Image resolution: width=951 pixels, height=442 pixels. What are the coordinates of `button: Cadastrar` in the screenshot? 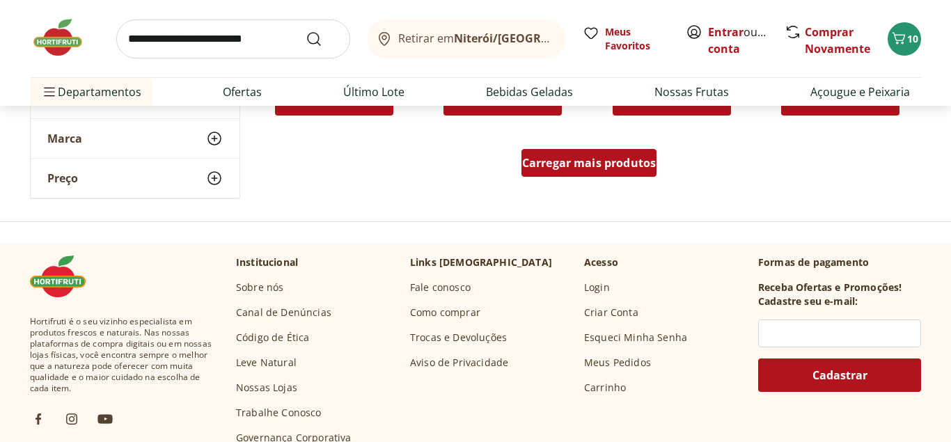 It's located at (840, 375).